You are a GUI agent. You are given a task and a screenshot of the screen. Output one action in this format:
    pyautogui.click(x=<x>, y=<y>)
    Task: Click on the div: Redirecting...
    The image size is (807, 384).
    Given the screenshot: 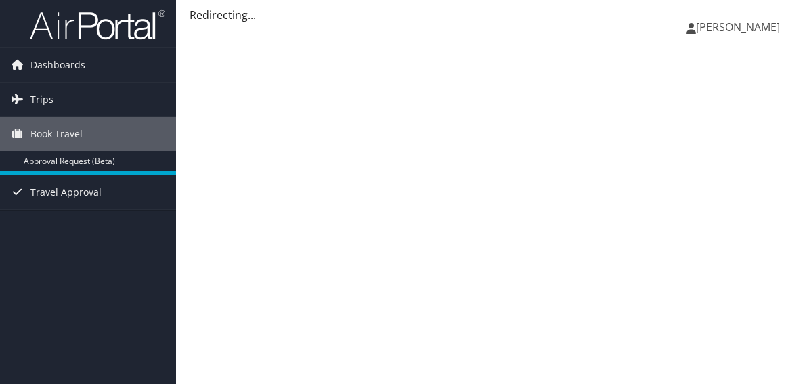 What is the action you would take?
    pyautogui.click(x=492, y=15)
    